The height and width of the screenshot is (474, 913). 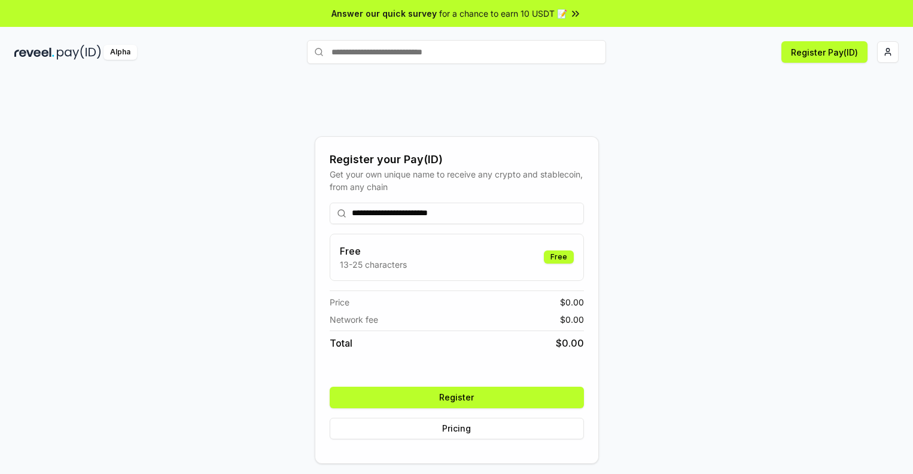 I want to click on span: Network fee, so click(x=354, y=319).